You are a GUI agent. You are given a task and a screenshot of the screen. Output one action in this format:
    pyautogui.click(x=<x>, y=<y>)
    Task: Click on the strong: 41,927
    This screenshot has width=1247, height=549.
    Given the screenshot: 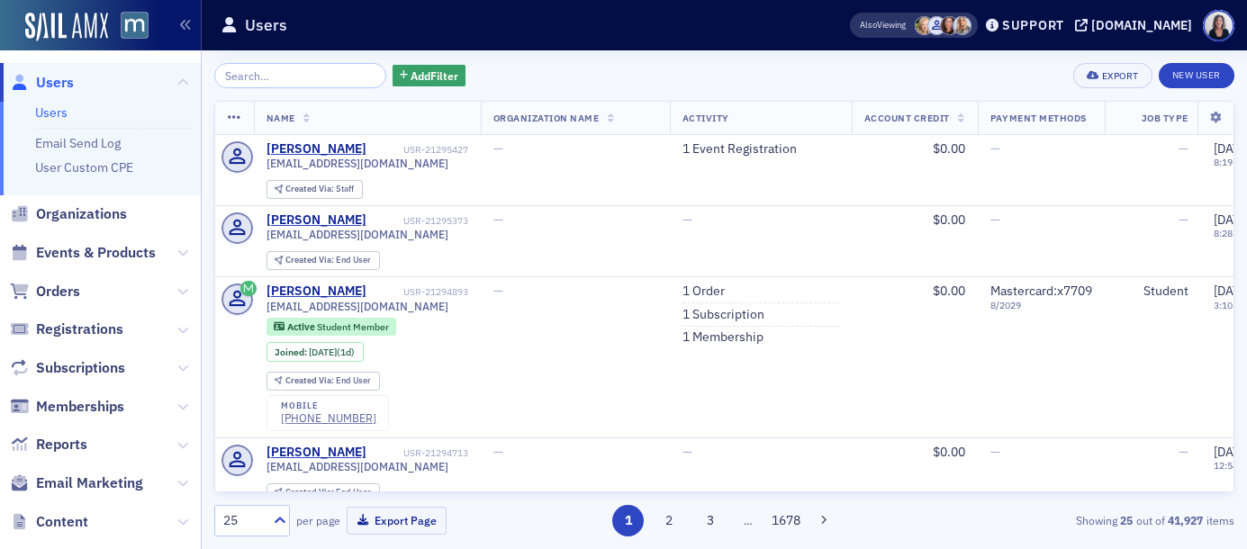 What is the action you would take?
    pyautogui.click(x=1186, y=520)
    